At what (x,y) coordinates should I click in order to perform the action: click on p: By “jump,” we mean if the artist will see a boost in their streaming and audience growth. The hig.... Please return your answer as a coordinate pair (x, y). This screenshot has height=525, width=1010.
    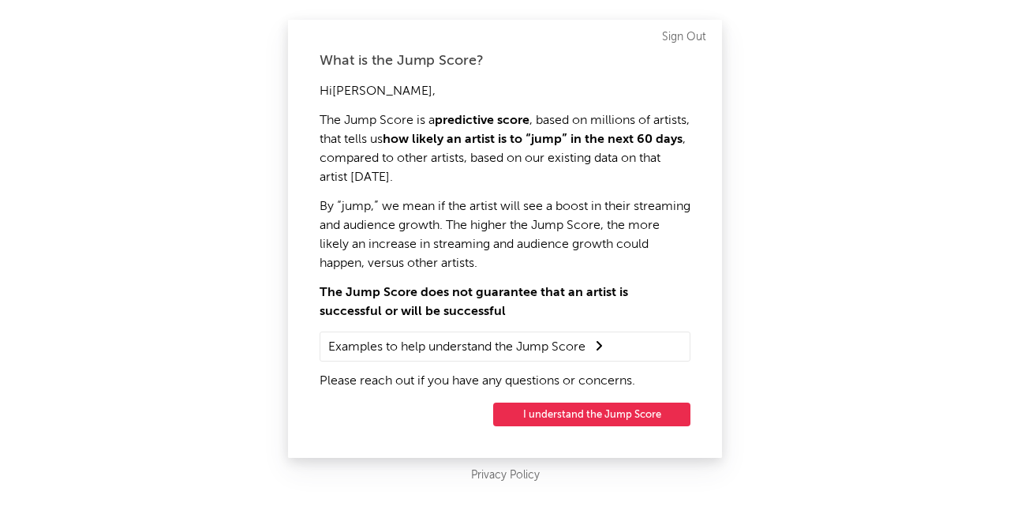
    Looking at the image, I should click on (505, 235).